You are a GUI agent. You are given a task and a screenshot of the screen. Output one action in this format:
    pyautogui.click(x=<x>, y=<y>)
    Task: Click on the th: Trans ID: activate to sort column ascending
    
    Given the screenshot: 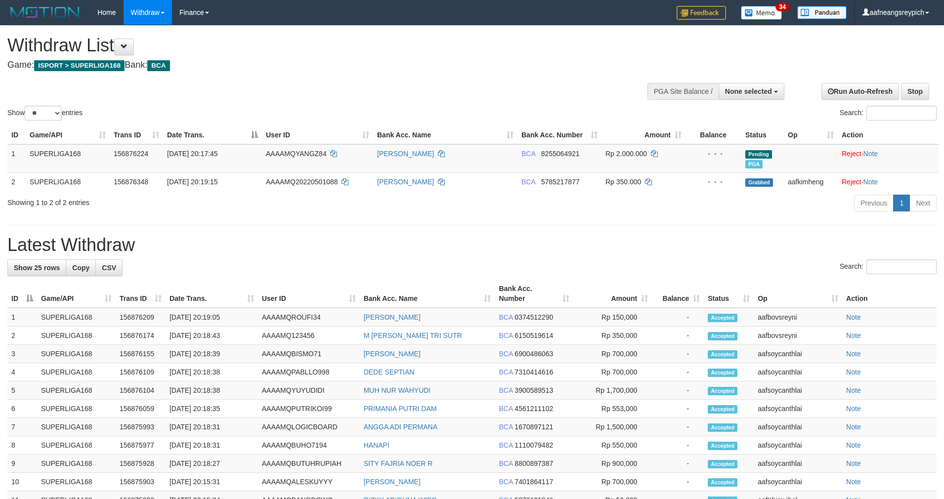 What is the action you would take?
    pyautogui.click(x=140, y=294)
    